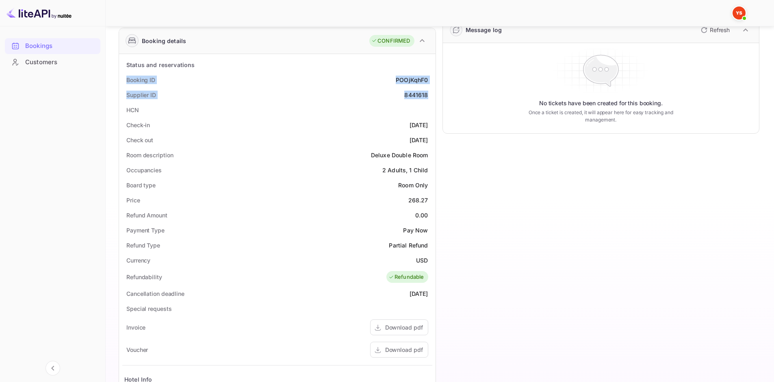 Image resolution: width=774 pixels, height=382 pixels. What do you see at coordinates (715, 30) in the screenshot?
I see `button: Refresh` at bounding box center [715, 30].